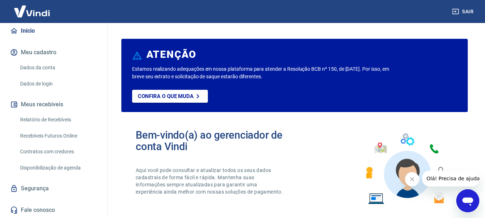  Describe the element at coordinates (171, 55) in the screenshot. I see `h6: ATENÇÃO` at that location.